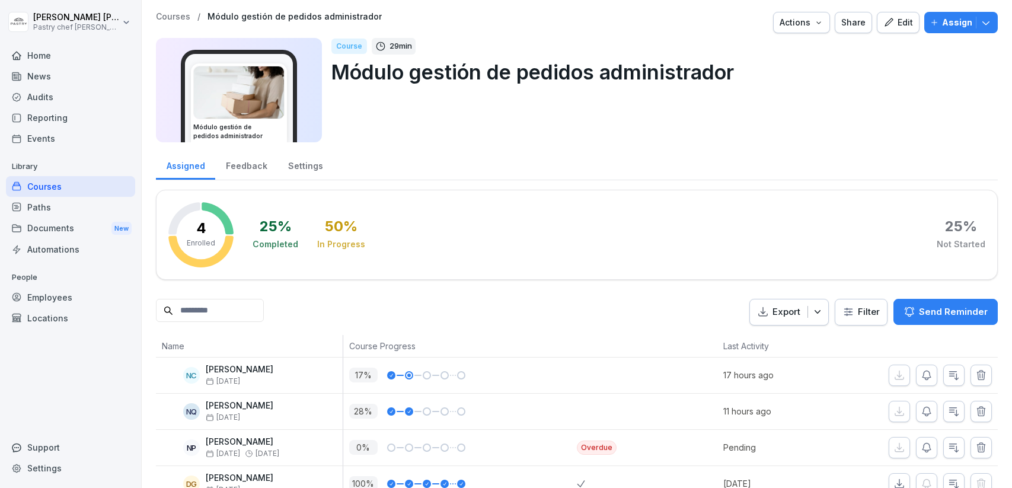  Describe the element at coordinates (246, 164) in the screenshot. I see `div: Feedback` at that location.